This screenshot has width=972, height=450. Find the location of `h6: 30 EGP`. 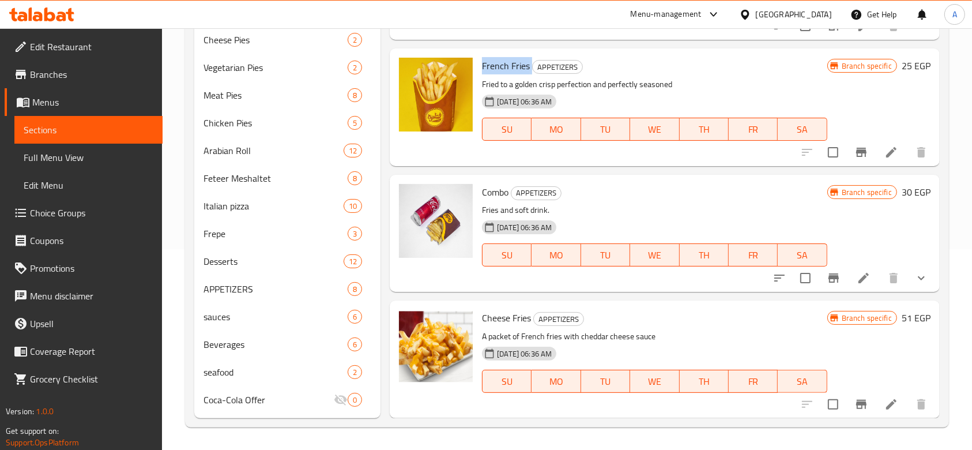

h6: 30 EGP is located at coordinates (916, 192).